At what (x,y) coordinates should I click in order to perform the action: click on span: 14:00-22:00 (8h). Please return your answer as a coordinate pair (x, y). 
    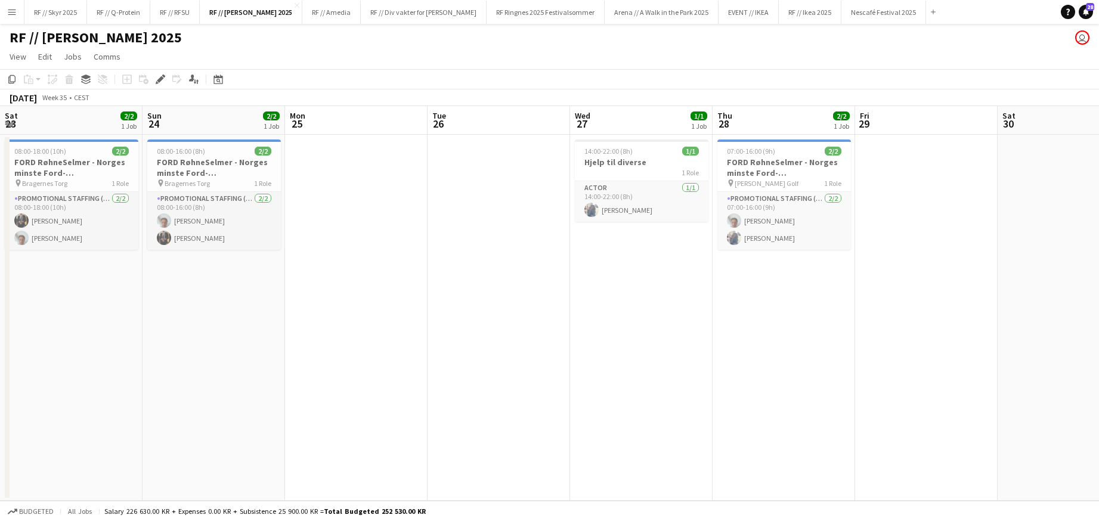
    Looking at the image, I should click on (608, 151).